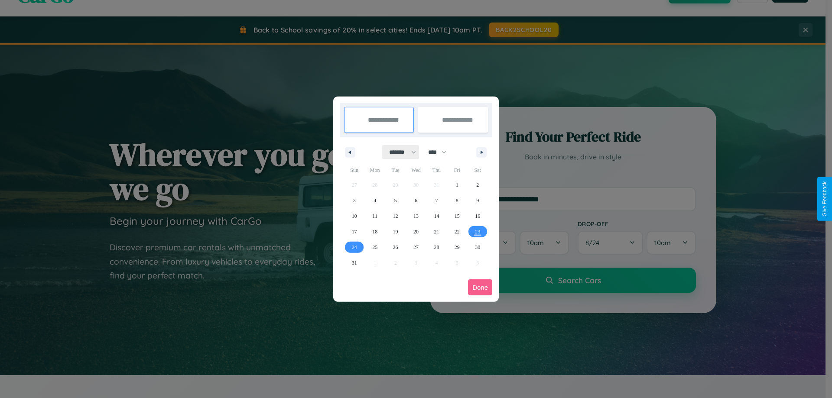 This screenshot has height=398, width=832. What do you see at coordinates (436, 247) in the screenshot?
I see `span: 28` at bounding box center [436, 247].